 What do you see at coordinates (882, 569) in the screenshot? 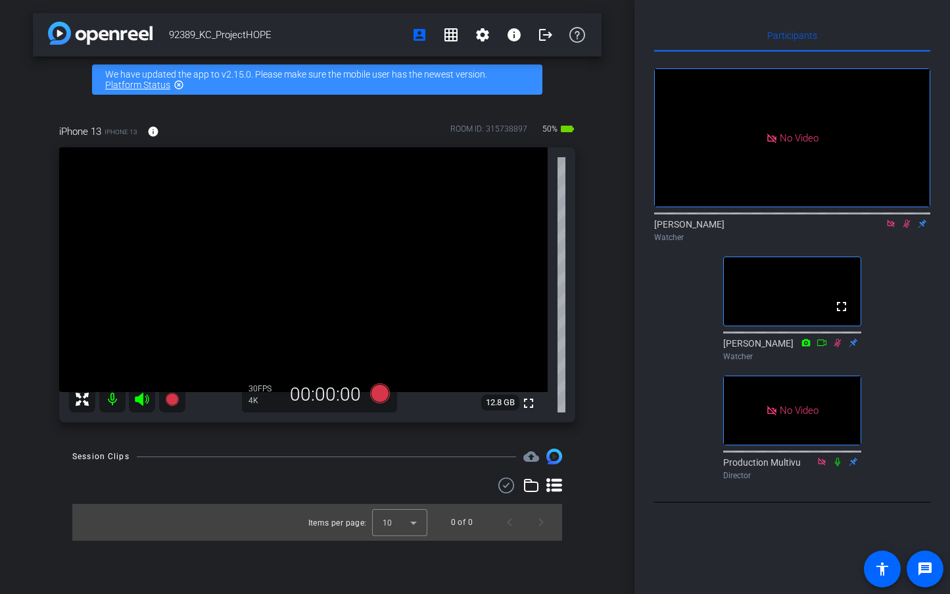
I see `mat-icon: accessibility` at bounding box center [882, 569].